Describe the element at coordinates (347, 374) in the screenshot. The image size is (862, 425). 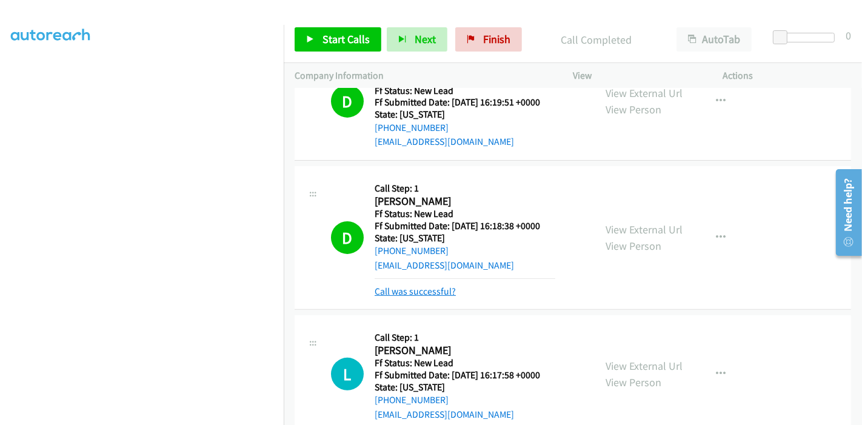
I see `h1: L` at that location.